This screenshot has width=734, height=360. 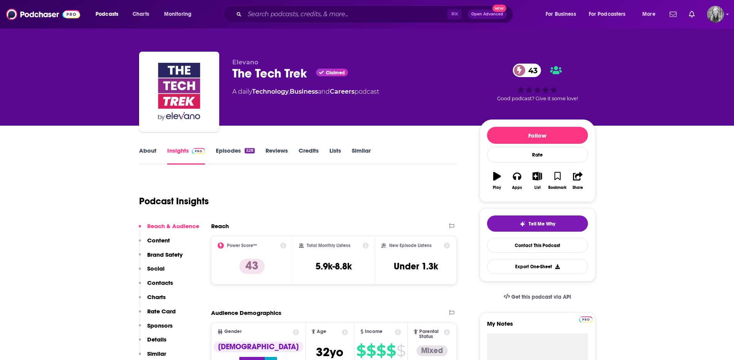 I want to click on h3: 5.9k-8.8k, so click(x=334, y=266).